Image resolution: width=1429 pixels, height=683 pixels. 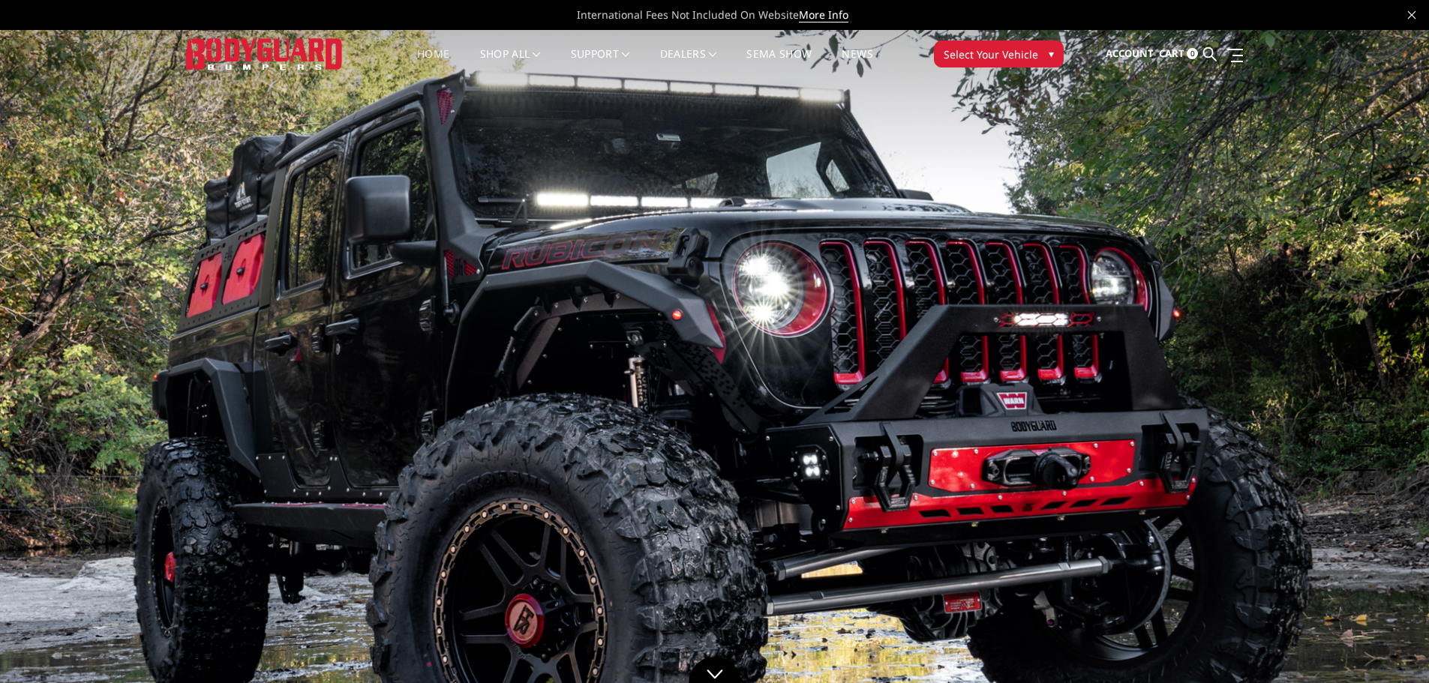 What do you see at coordinates (1367, 411) in the screenshot?
I see `button: 2 of 5` at bounding box center [1367, 411].